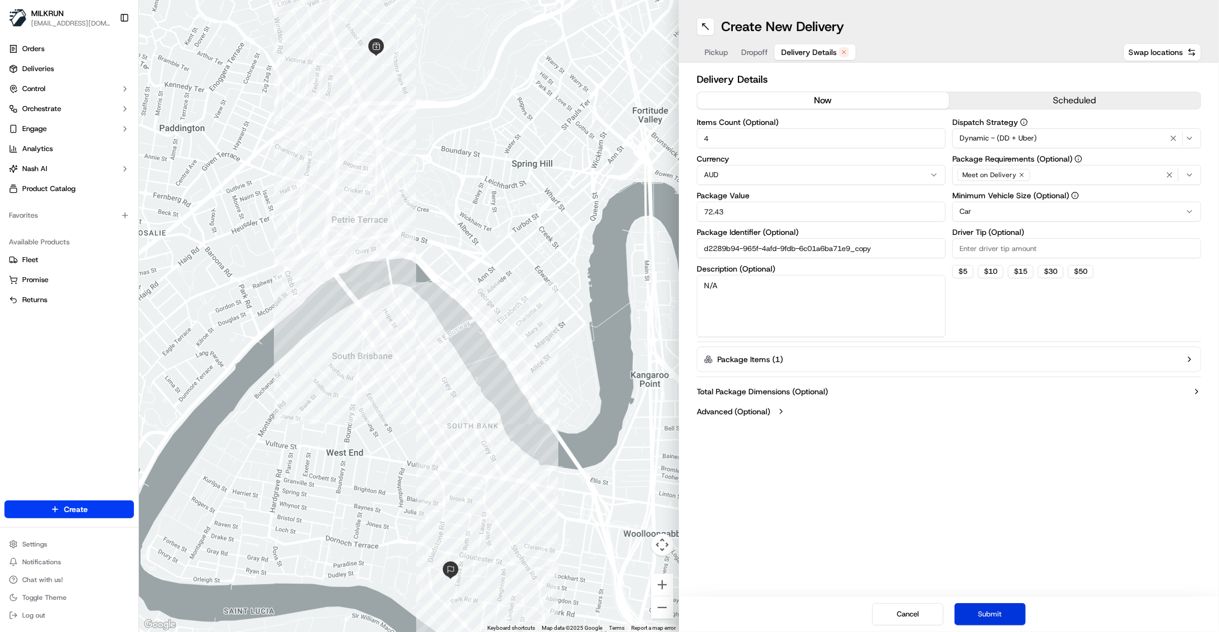  I want to click on h1: Create New Delivery, so click(782, 27).